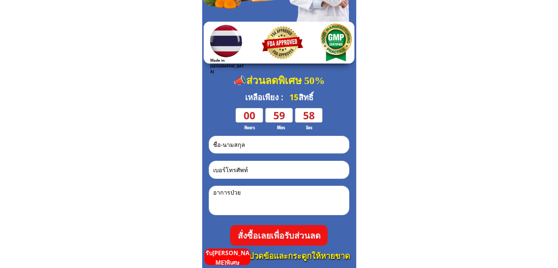 The height and width of the screenshot is (268, 558). I want to click on input: ชื่อ-นามสกุล, so click(279, 144).